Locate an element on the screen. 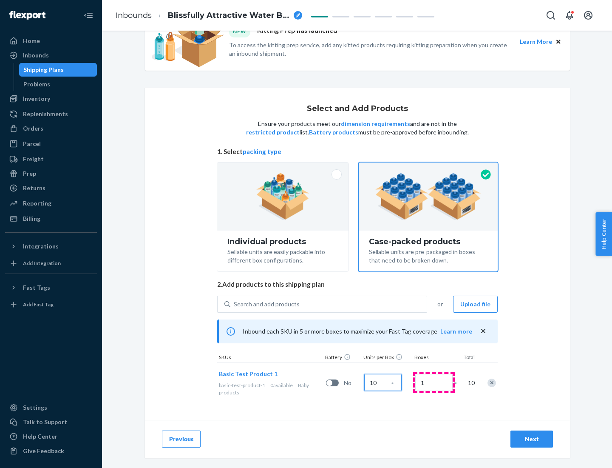  button: Learn more is located at coordinates (456, 331).